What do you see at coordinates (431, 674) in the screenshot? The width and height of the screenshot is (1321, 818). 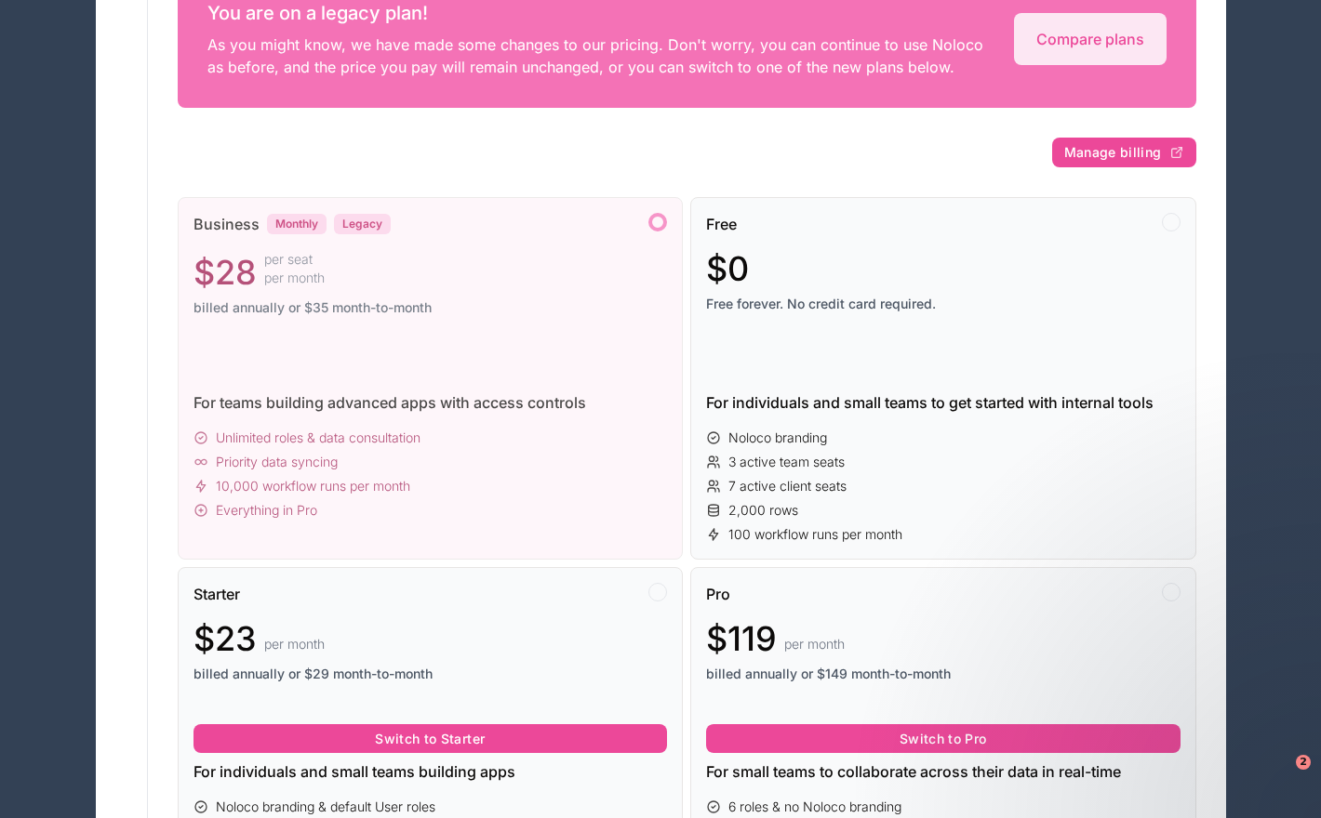 I see `span: billed annually or $29 month-to-month` at bounding box center [431, 674].